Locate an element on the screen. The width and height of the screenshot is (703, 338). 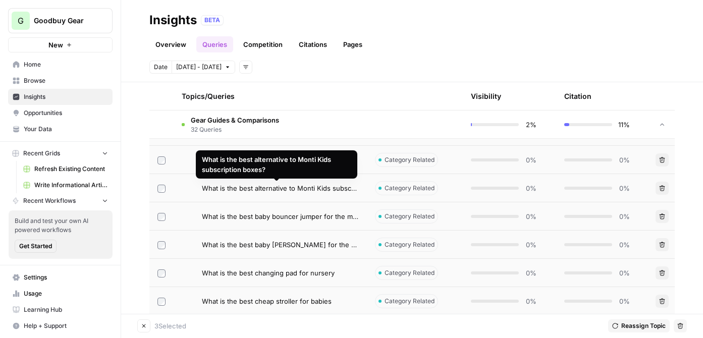
span: Refresh Existing Content is located at coordinates (71, 169).